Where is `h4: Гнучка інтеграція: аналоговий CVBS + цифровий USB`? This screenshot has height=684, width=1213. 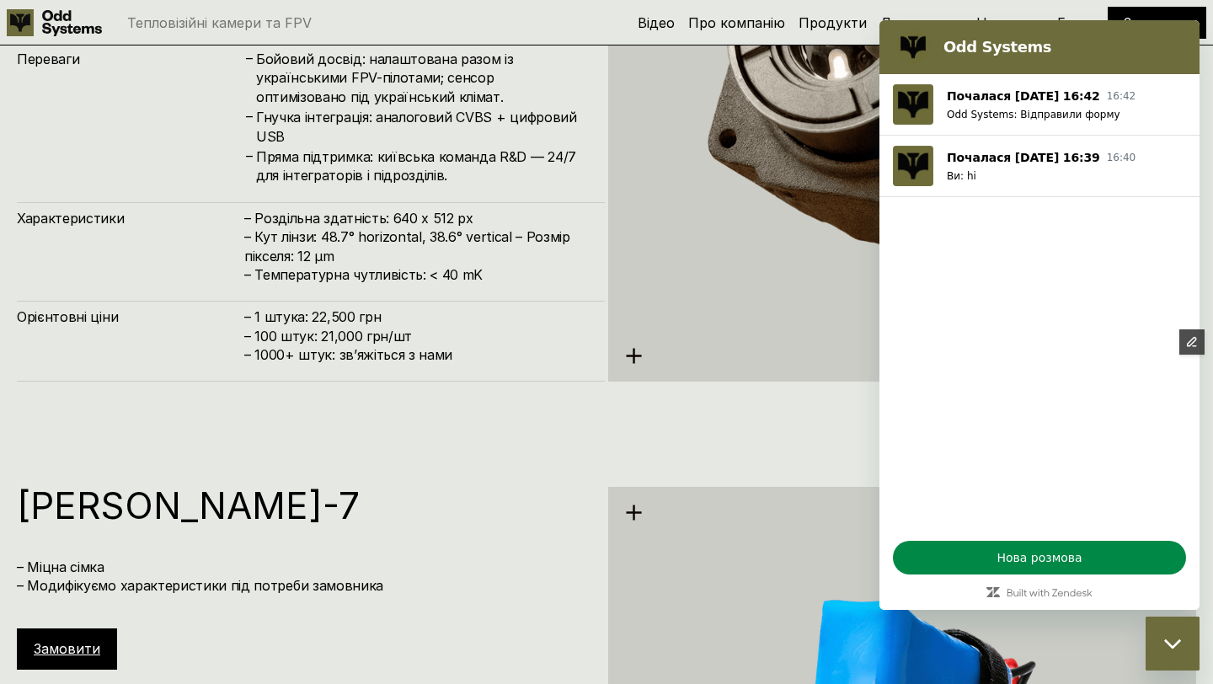 h4: Гнучка інтеграція: аналоговий CVBS + цифровий USB is located at coordinates (422, 126).